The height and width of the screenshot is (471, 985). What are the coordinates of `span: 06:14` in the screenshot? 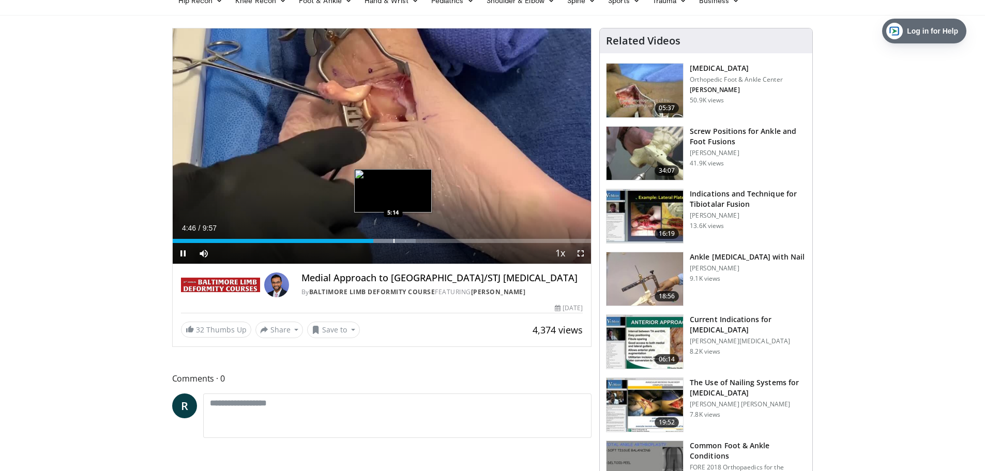 It's located at (667, 359).